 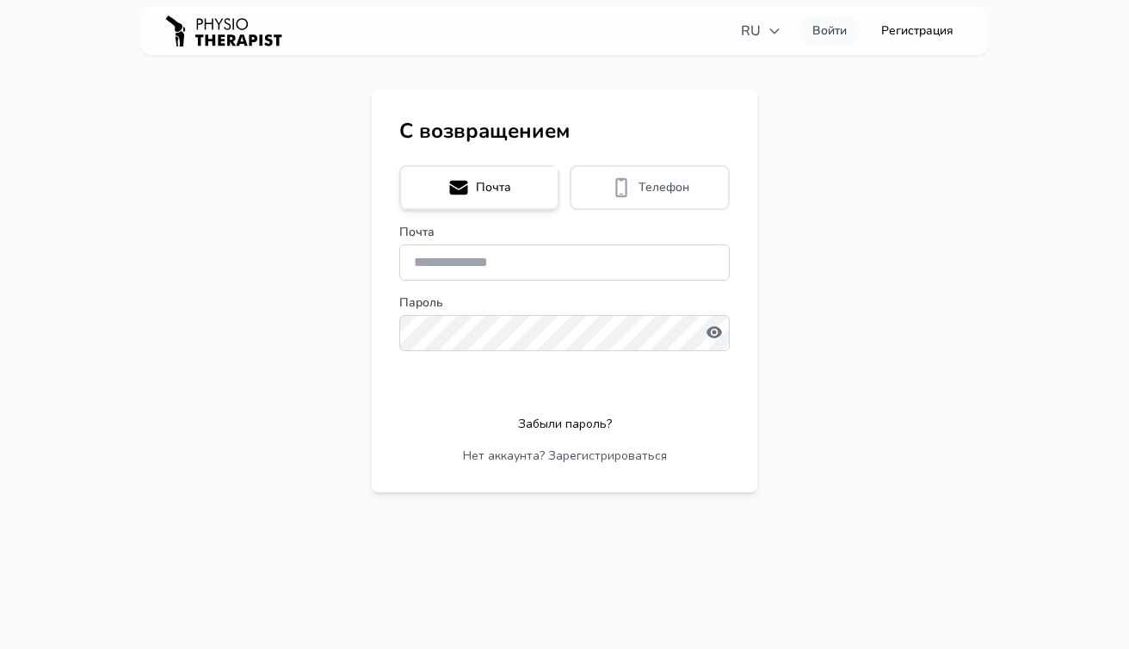 What do you see at coordinates (565, 303) in the screenshot?
I see `label: Пароль` at bounding box center [565, 303].